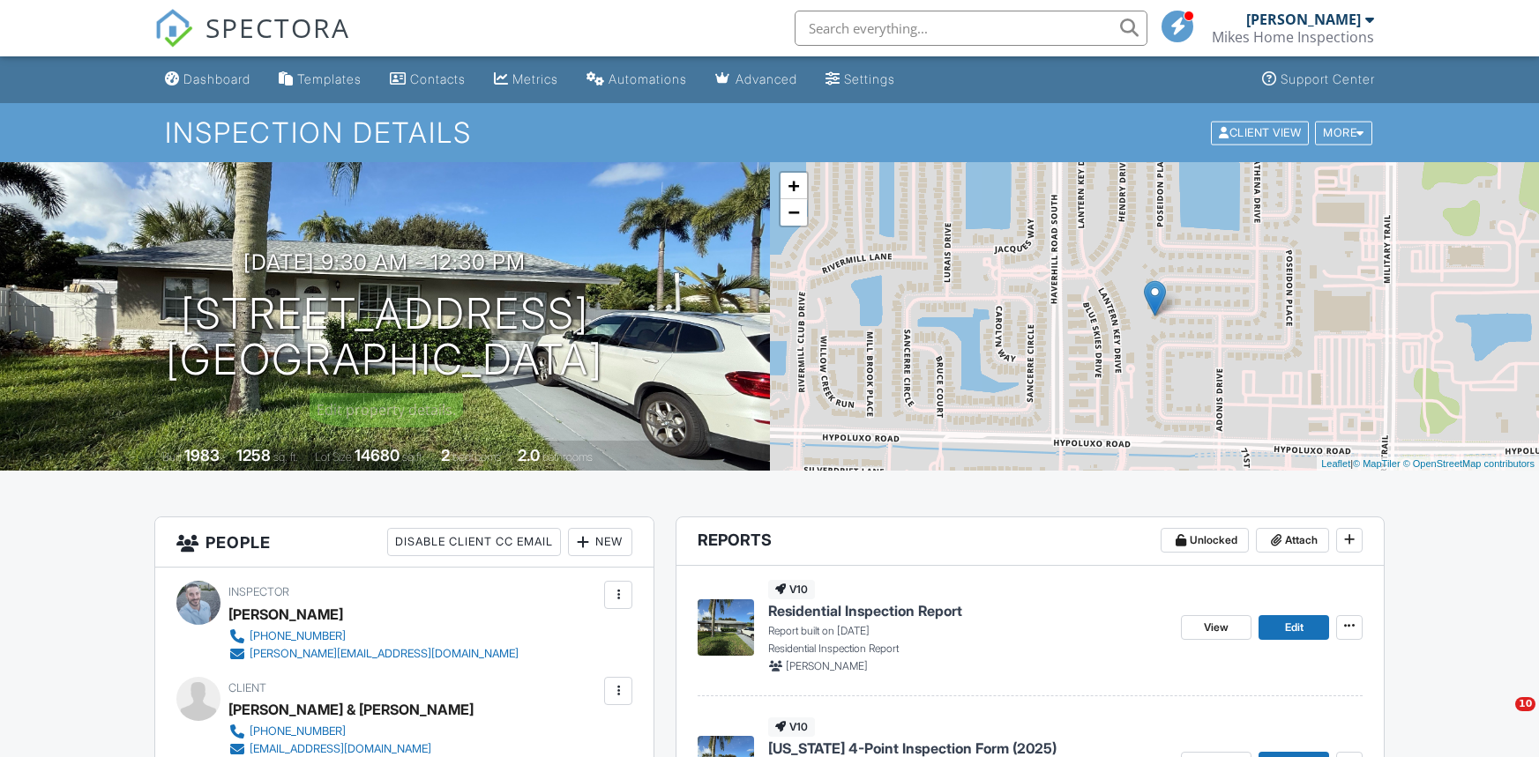 This screenshot has height=757, width=1539. What do you see at coordinates (528, 455) in the screenshot?
I see `div: 2.0` at bounding box center [528, 455].